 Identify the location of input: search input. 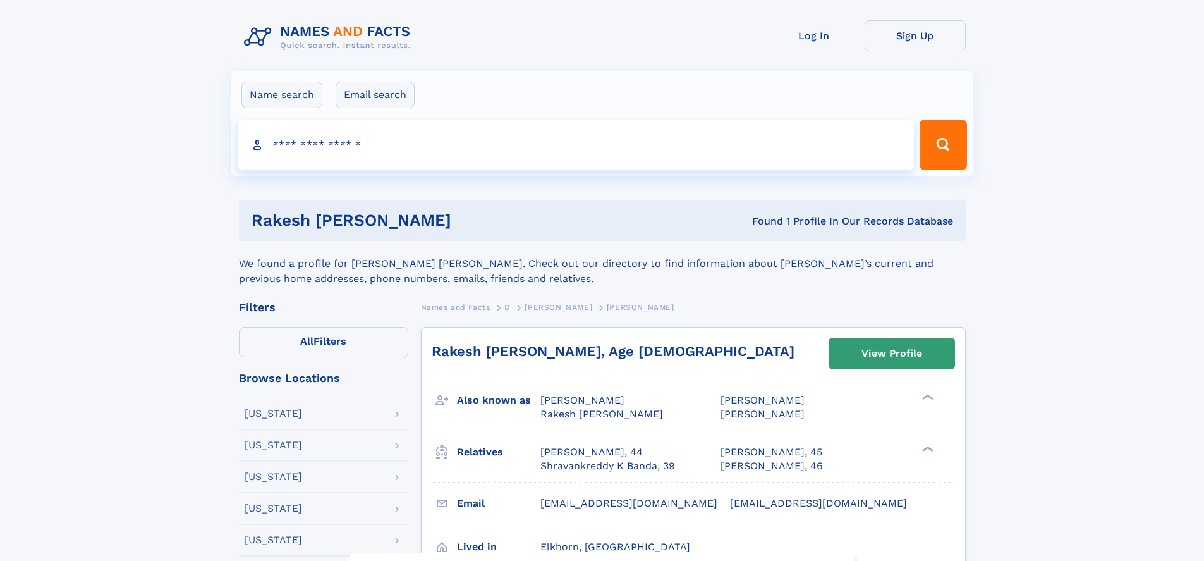
(576, 145).